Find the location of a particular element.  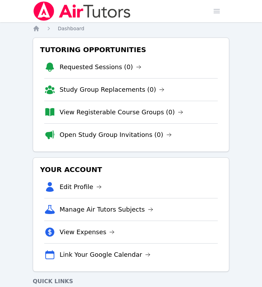

a: Link Your Google Calendar is located at coordinates (105, 255).